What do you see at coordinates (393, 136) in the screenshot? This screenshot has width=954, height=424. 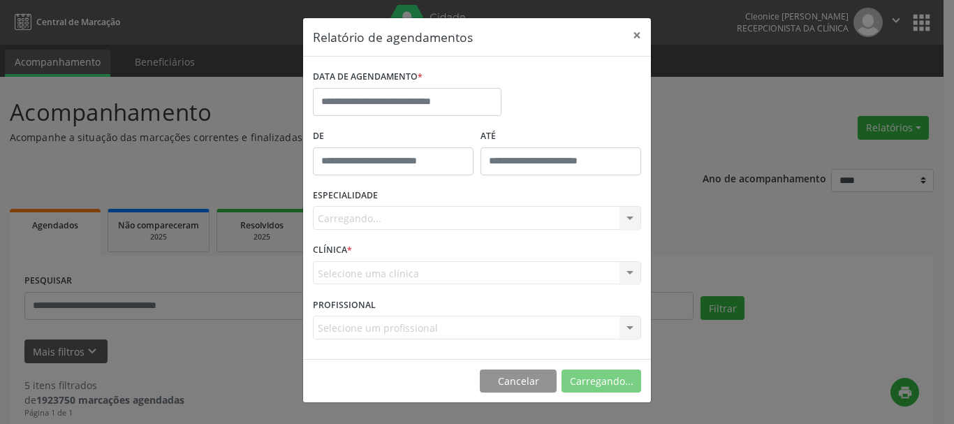 I see `label: De` at bounding box center [393, 136].